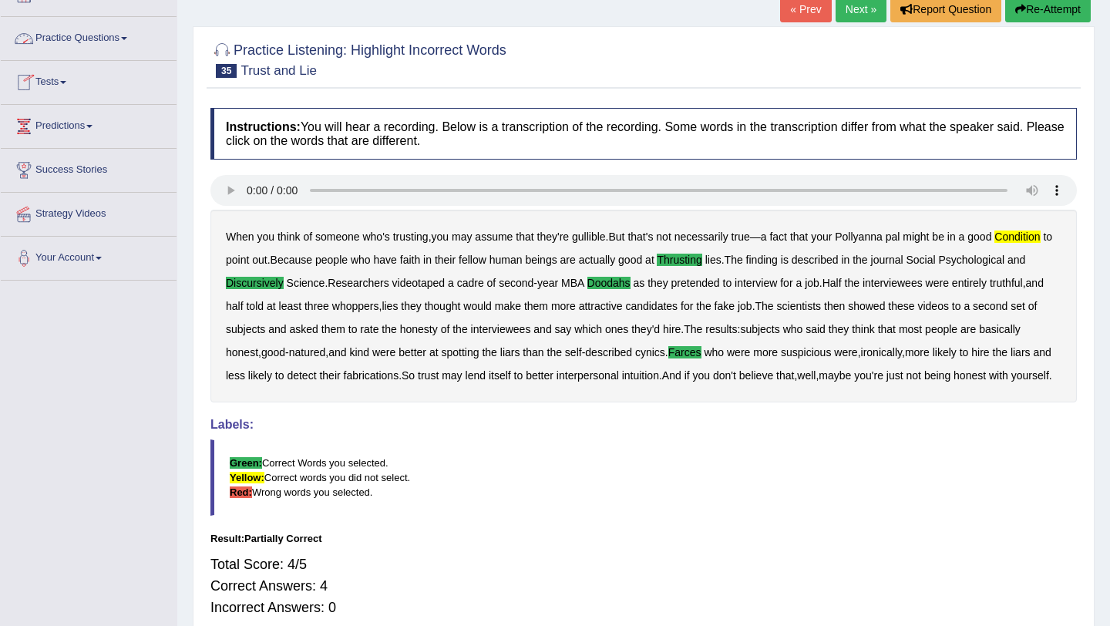 The height and width of the screenshot is (626, 1110). Describe the element at coordinates (866, 306) in the screenshot. I see `b: showed` at that location.